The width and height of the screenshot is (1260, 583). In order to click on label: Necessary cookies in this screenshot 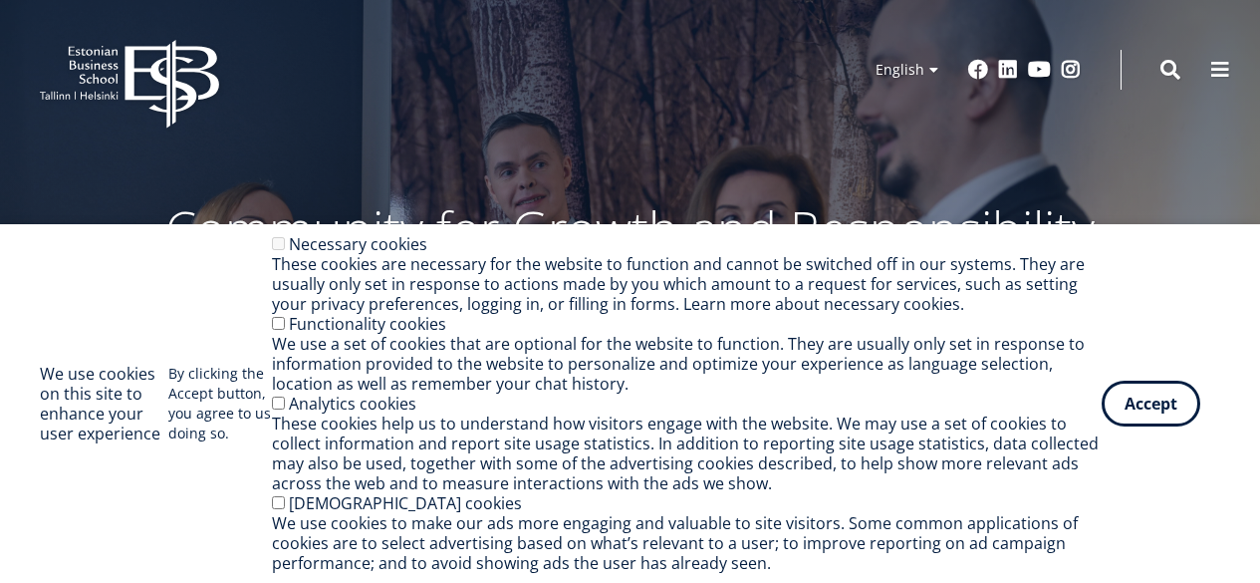, I will do `click(358, 244)`.